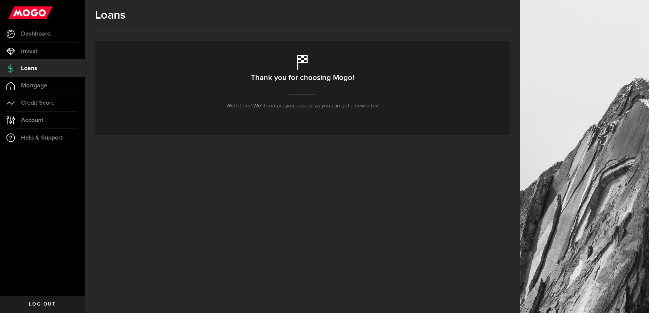  I want to click on span: Log out, so click(42, 305).